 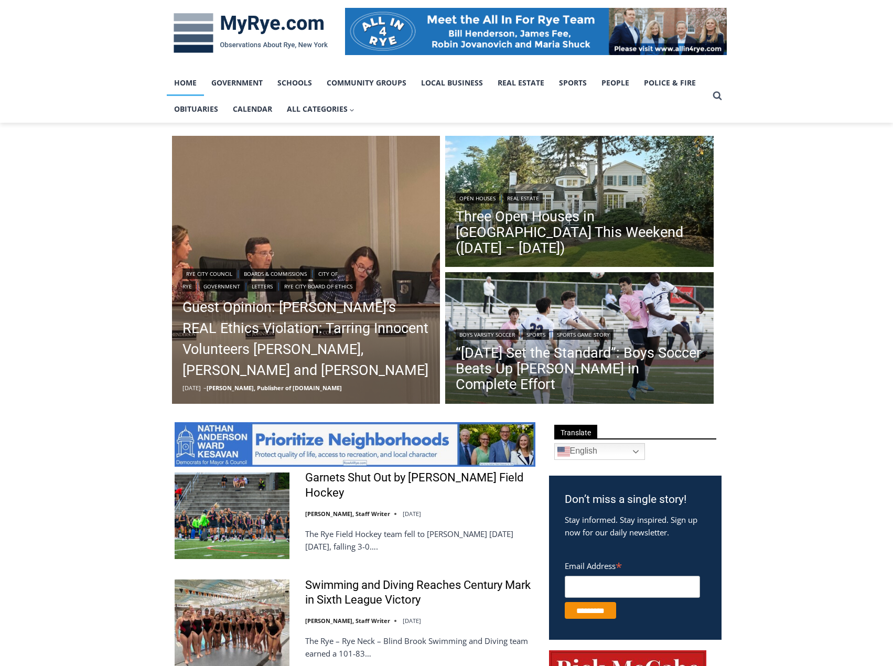 I want to click on img: s_800_29ca6ca9-f6cc-433c-a631-14f6620ca39b.jpeg, so click(x=52, y=52).